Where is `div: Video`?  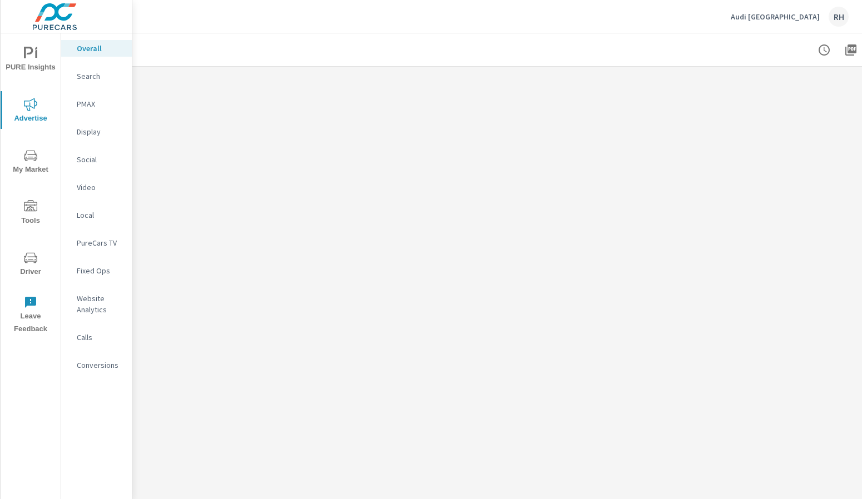 div: Video is located at coordinates (96, 187).